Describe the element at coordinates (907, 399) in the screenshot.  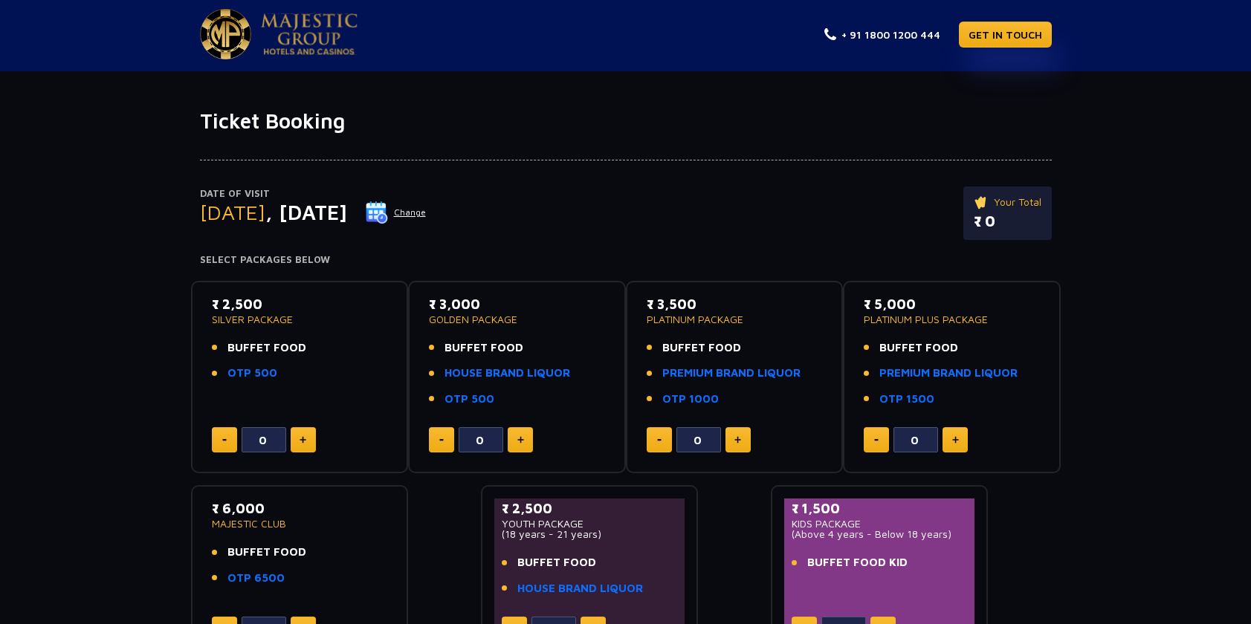
I see `a: OTP 1500` at that location.